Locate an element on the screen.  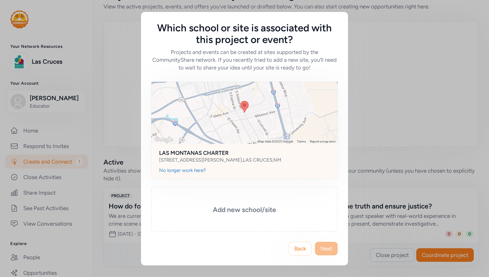
h5: Which school or site is associated with this project or event? is located at coordinates (245, 34).